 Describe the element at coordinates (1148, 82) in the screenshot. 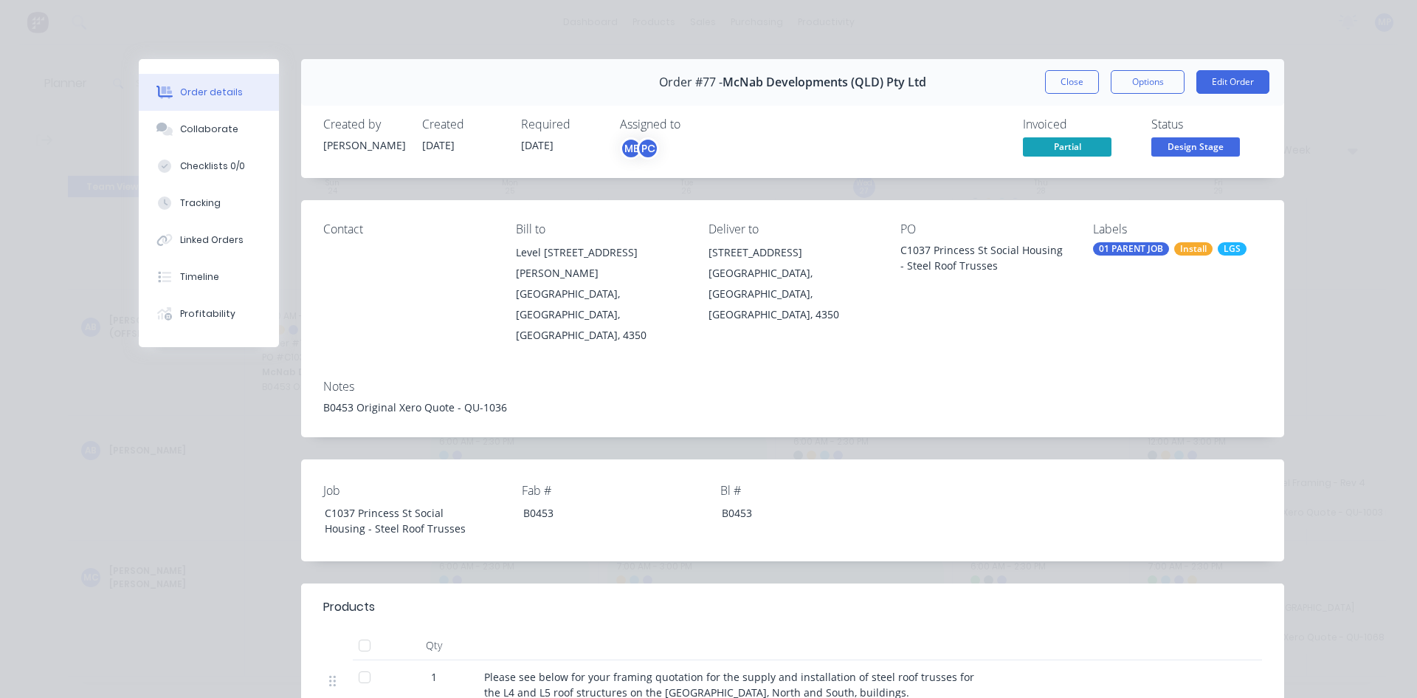

I see `button: Options` at that location.